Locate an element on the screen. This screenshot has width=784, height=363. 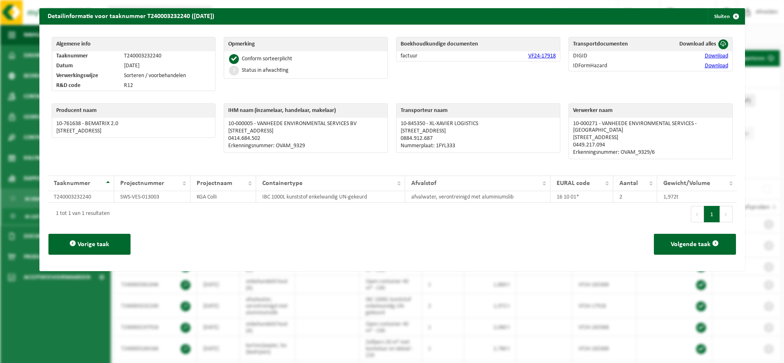
div: Status in afwachting is located at coordinates (265, 71).